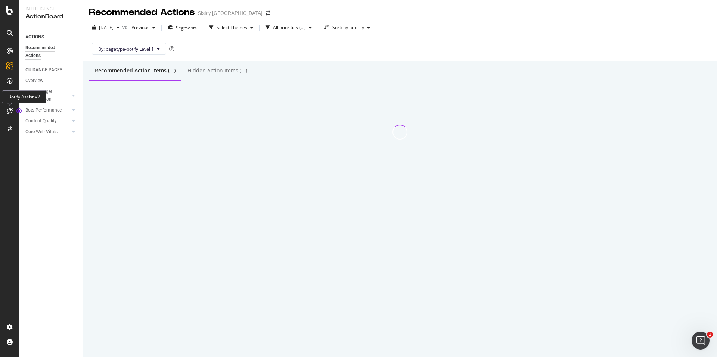 This screenshot has height=357, width=717. What do you see at coordinates (289, 28) in the screenshot?
I see `button: All priorities(...)` at bounding box center [289, 28].